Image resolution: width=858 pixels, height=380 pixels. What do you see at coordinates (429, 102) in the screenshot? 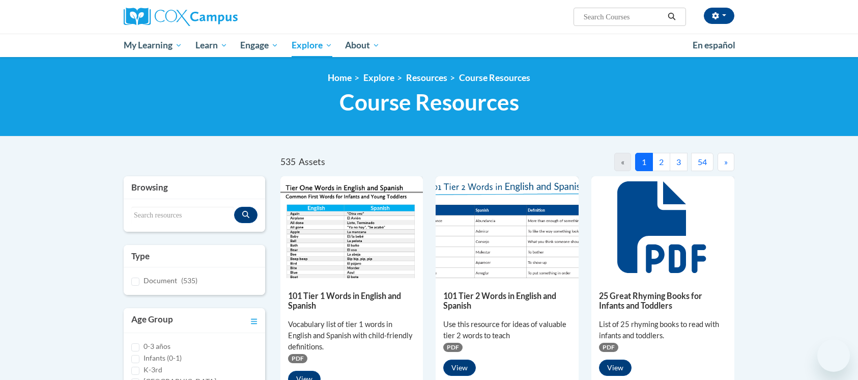
I see `span: Course Resources` at bounding box center [429, 102].